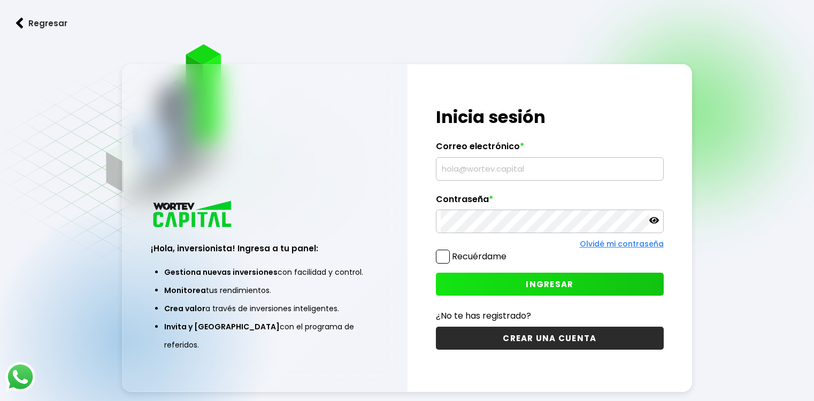  I want to click on label: Correo electrónico, so click(549, 149).